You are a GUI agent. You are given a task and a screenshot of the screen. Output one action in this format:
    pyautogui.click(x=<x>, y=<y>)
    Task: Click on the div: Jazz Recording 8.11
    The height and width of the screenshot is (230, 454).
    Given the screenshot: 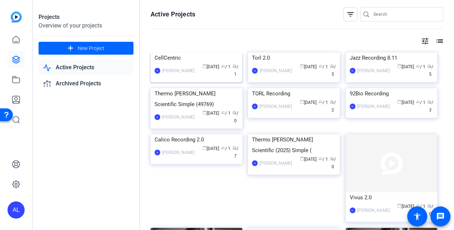 What is the action you would take?
    pyautogui.click(x=392, y=58)
    